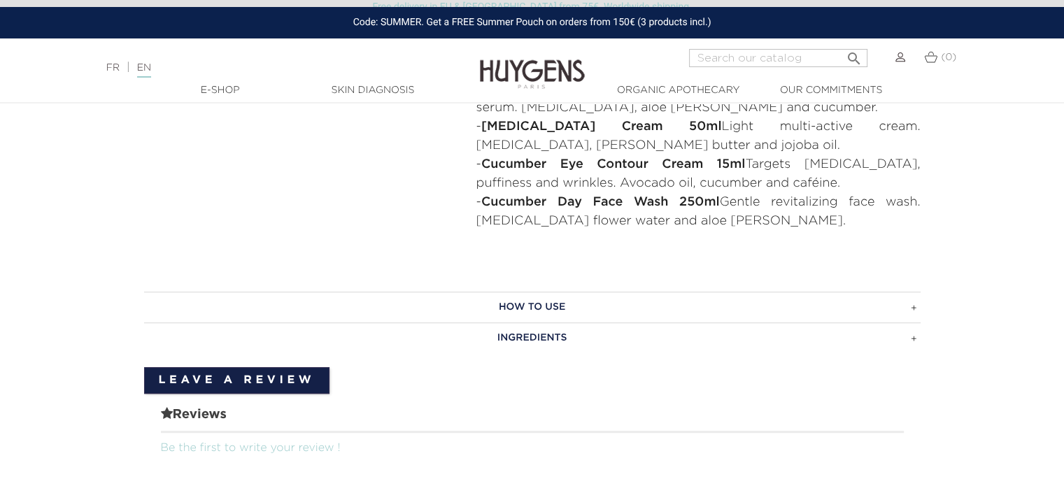  What do you see at coordinates (679, 90) in the screenshot?
I see `a: Organic Apothecary` at bounding box center [679, 90].